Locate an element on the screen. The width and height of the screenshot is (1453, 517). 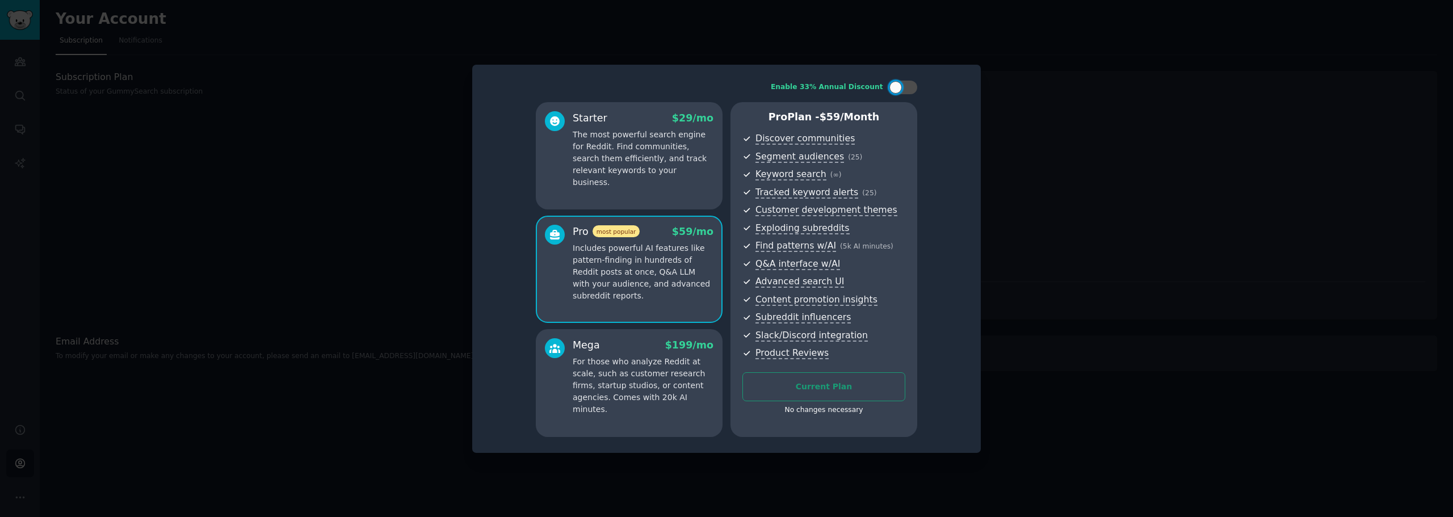
div: Enable 33% Annual Discount is located at coordinates (827, 87).